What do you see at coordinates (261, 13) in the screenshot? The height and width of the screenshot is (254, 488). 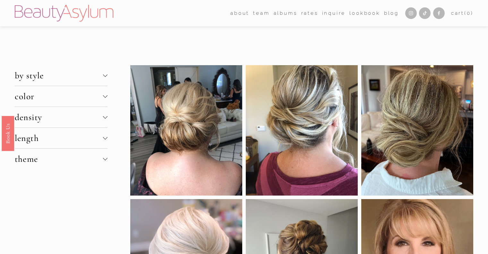 I see `span: team` at bounding box center [261, 13].